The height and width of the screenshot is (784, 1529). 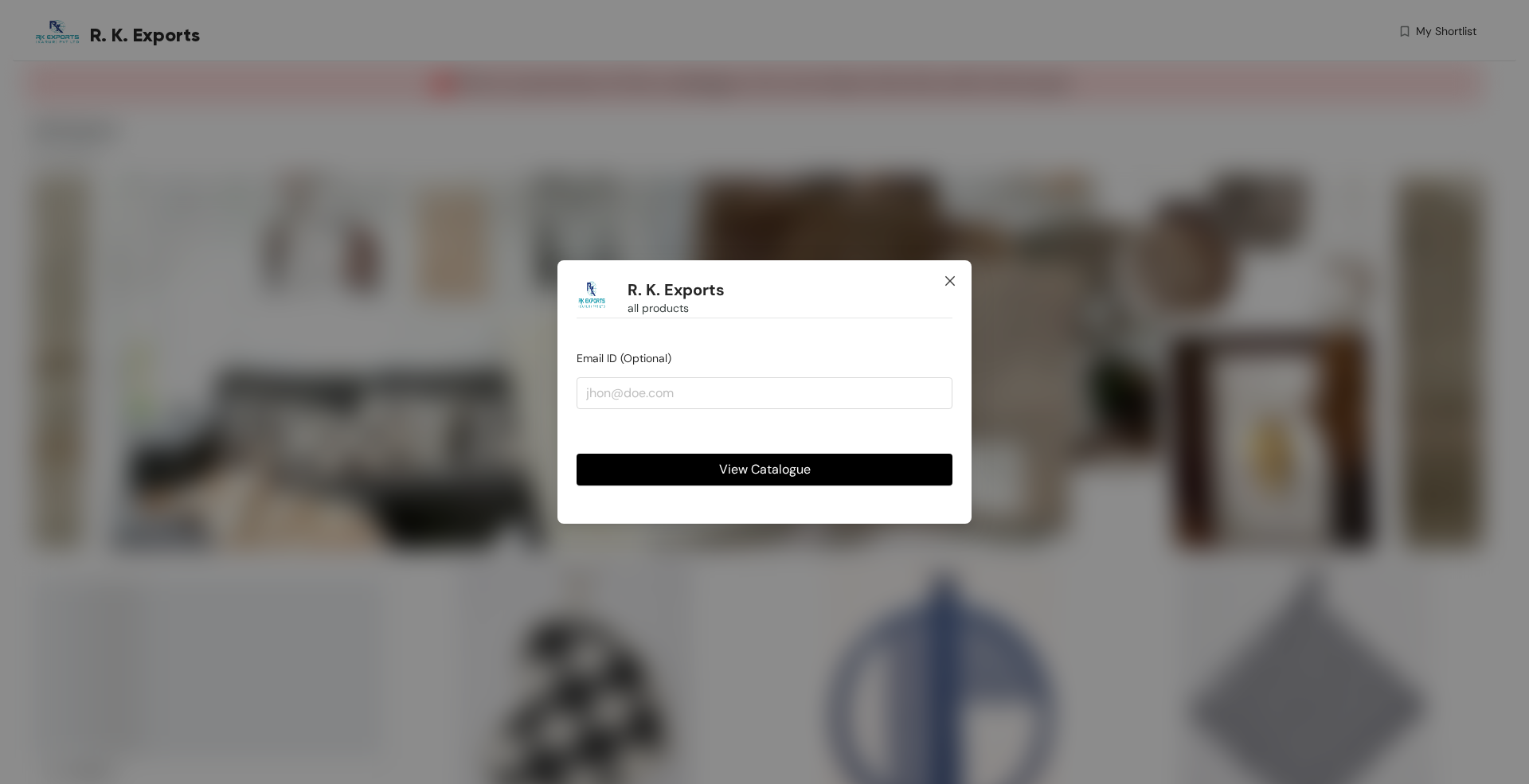 What do you see at coordinates (950, 281) in the screenshot?
I see `span: close` at bounding box center [950, 281].